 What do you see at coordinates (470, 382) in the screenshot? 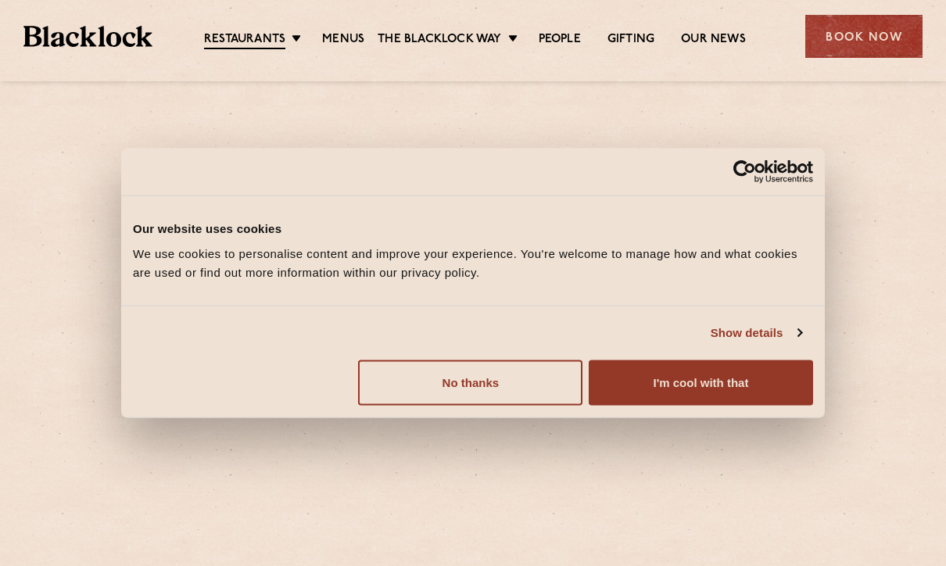
I see `button: No thanks` at bounding box center [470, 382].